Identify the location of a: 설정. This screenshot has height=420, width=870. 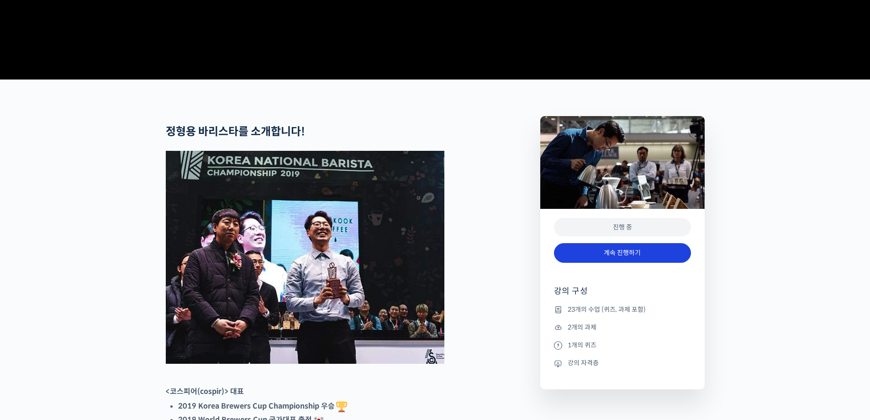
(147, 301).